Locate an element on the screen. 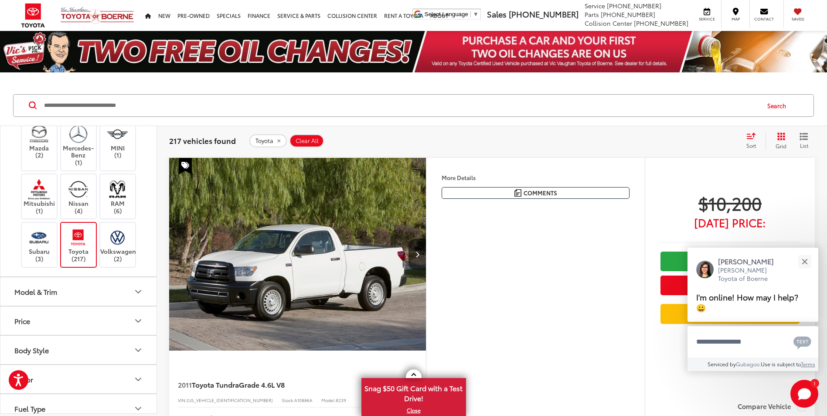 This screenshot has height=416, width=827. span: 217 vehicles found is located at coordinates (202, 140).